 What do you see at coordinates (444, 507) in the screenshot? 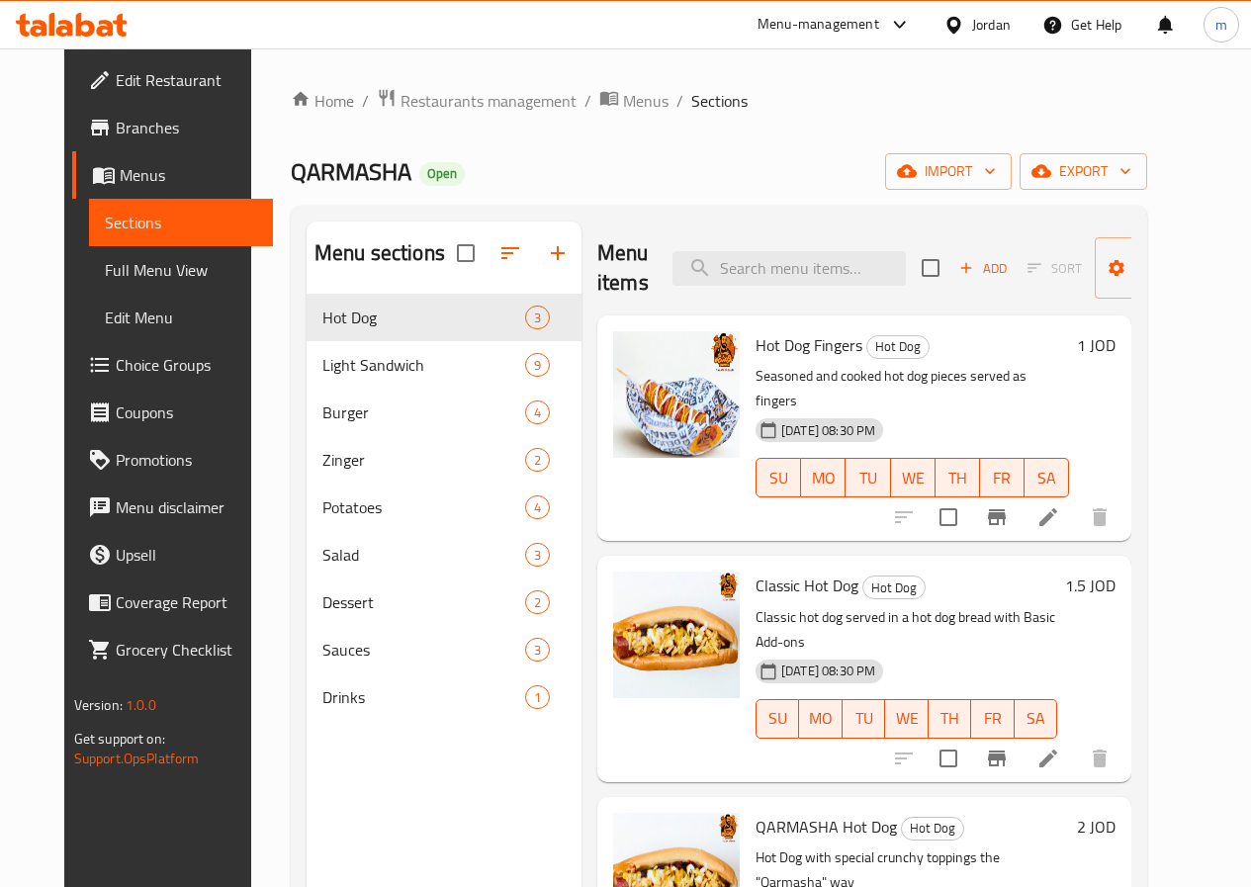
I see `div: Potatoes4` at bounding box center [444, 507].